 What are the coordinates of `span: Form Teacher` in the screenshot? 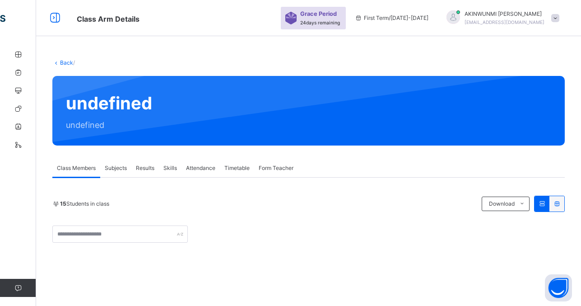 It's located at (276, 168).